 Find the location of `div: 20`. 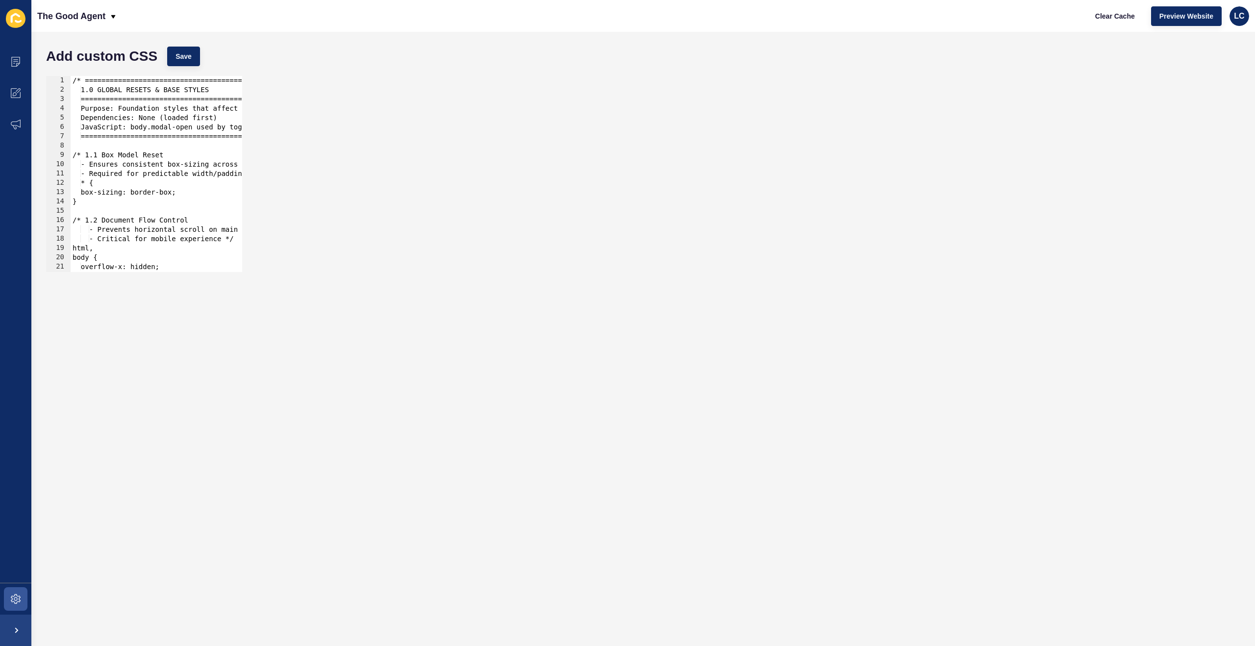

div: 20 is located at coordinates (58, 257).